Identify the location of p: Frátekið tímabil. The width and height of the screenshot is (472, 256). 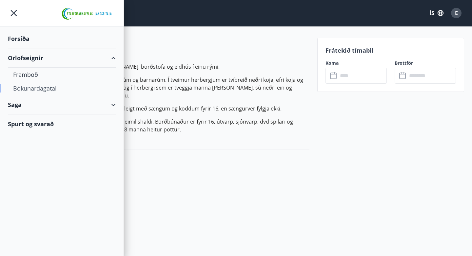
(390, 50).